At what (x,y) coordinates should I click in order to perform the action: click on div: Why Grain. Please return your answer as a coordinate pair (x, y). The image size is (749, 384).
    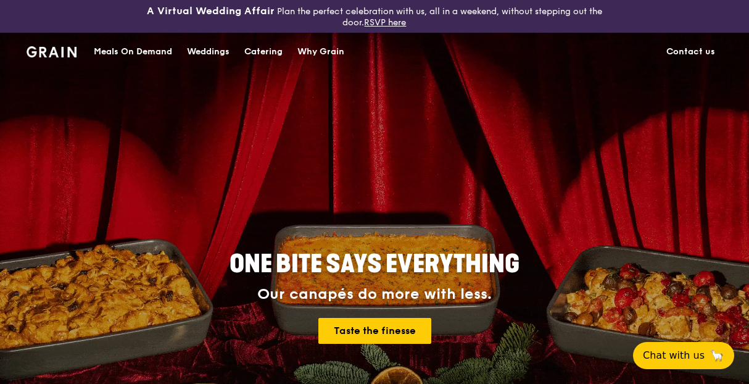
    Looking at the image, I should click on (321, 52).